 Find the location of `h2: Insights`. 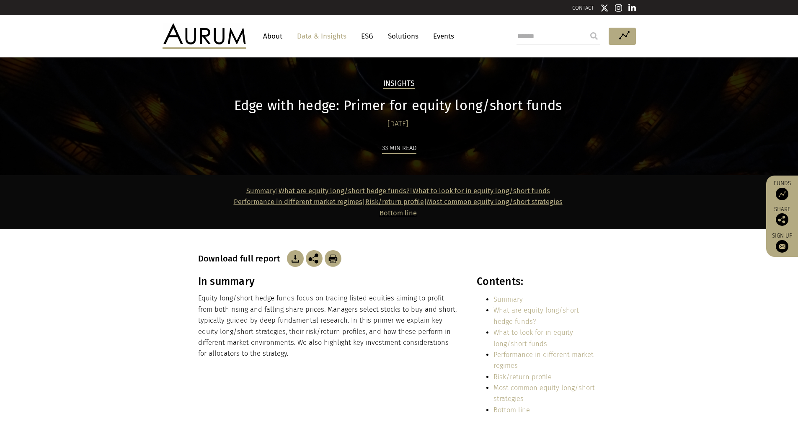

h2: Insights is located at coordinates (399, 84).